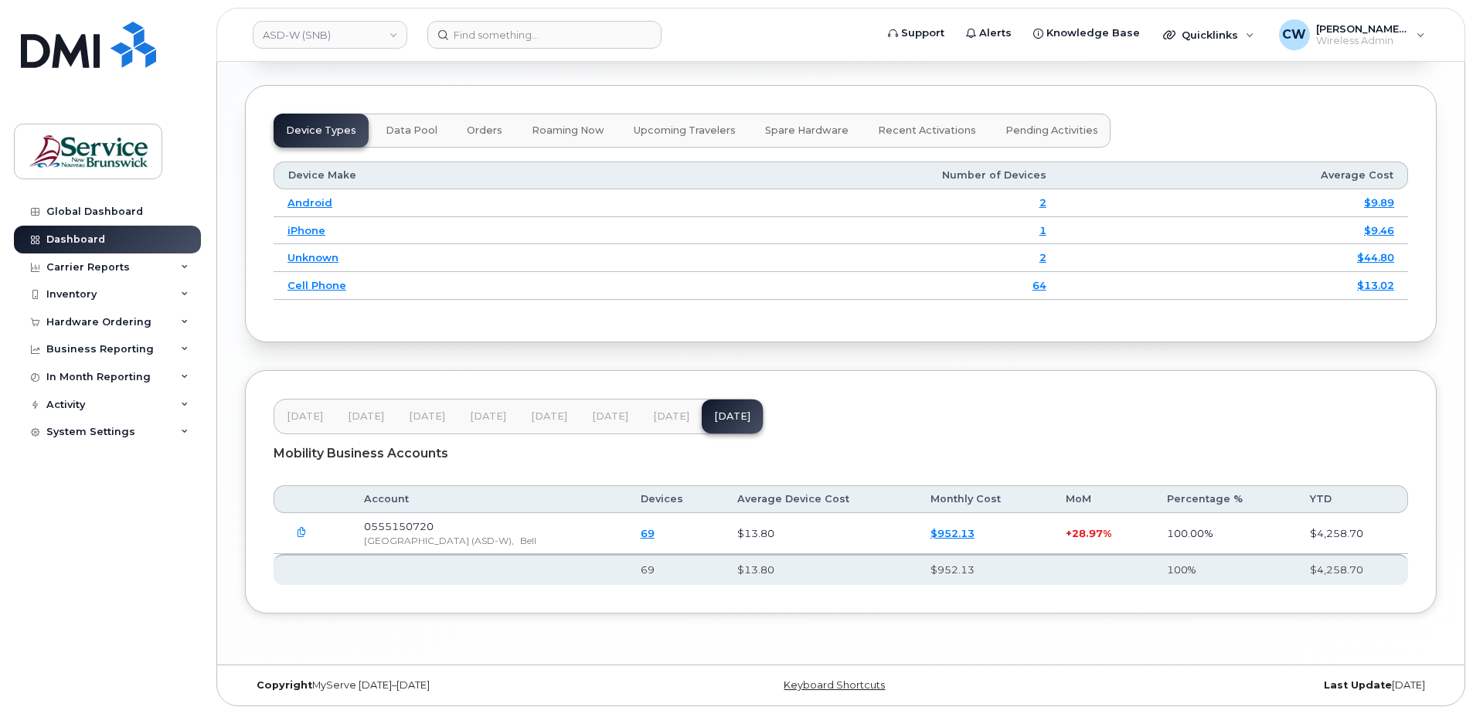 The height and width of the screenshot is (714, 1473). What do you see at coordinates (833, 175) in the screenshot?
I see `th: Number of Devices` at bounding box center [833, 175].